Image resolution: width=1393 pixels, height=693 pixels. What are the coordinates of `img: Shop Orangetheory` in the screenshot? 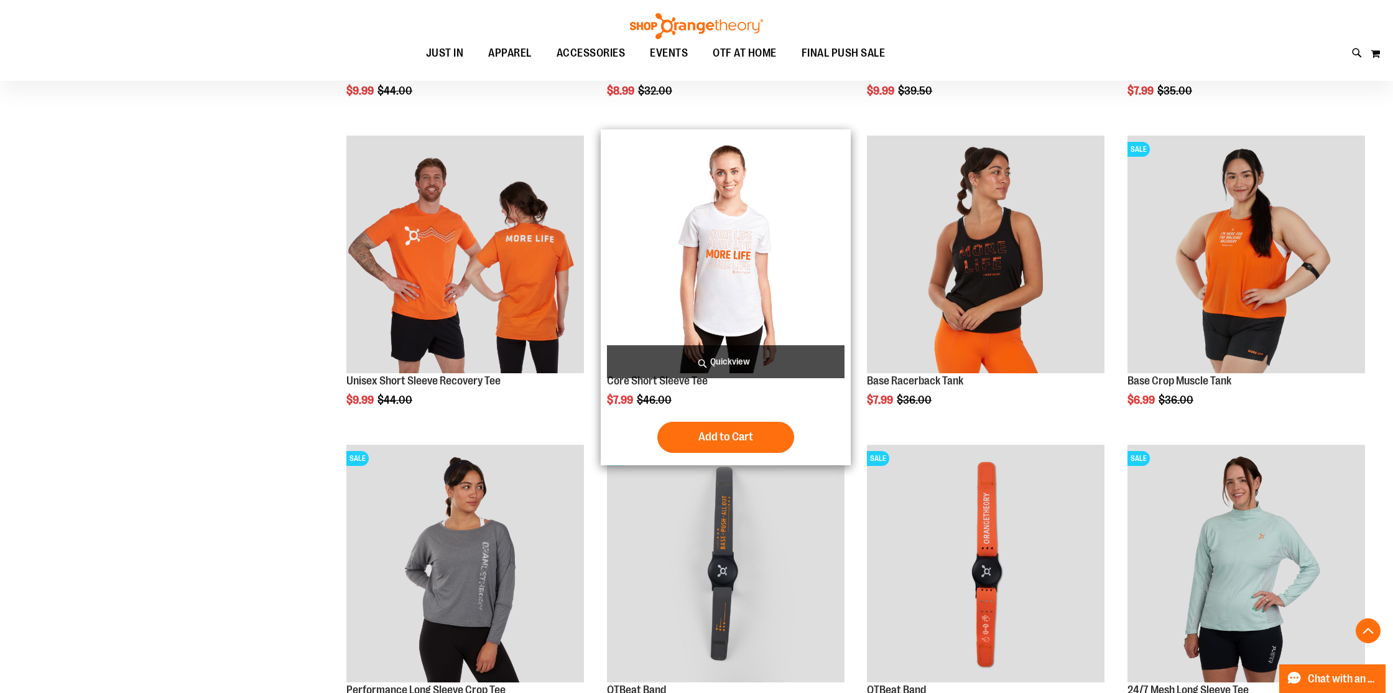 It's located at (696, 26).